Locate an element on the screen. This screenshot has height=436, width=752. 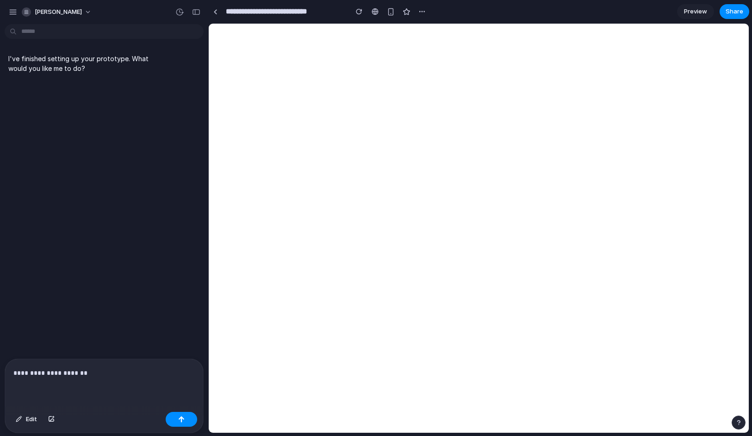
a: Preview is located at coordinates (696, 12).